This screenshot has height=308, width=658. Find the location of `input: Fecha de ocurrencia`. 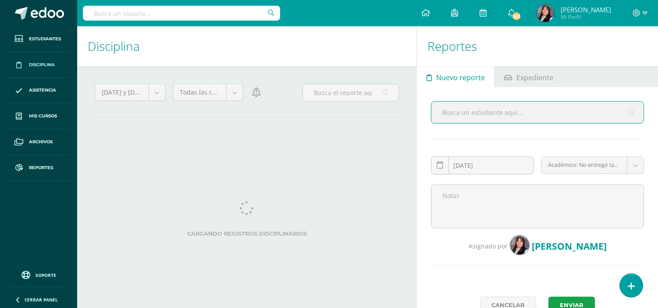

input: Fecha de ocurrencia is located at coordinates (482, 165).